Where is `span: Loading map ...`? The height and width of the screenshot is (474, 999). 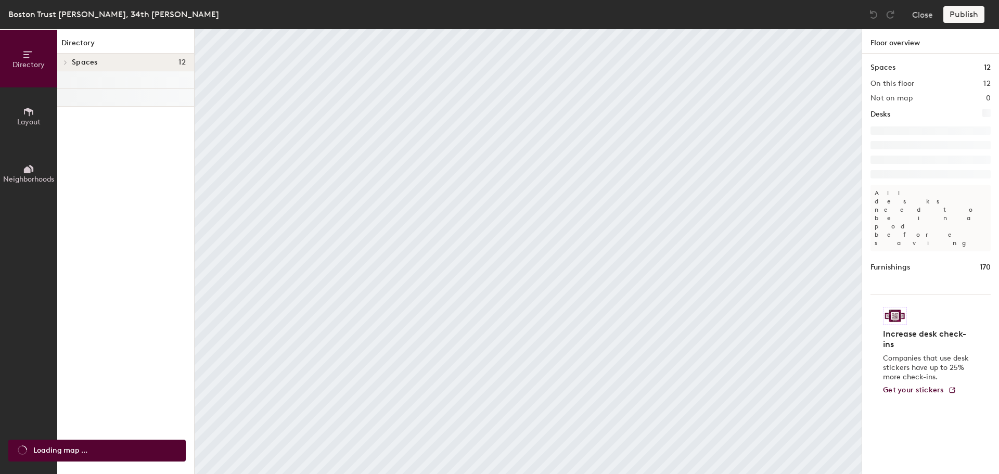
span: Loading map ... is located at coordinates (60, 451).